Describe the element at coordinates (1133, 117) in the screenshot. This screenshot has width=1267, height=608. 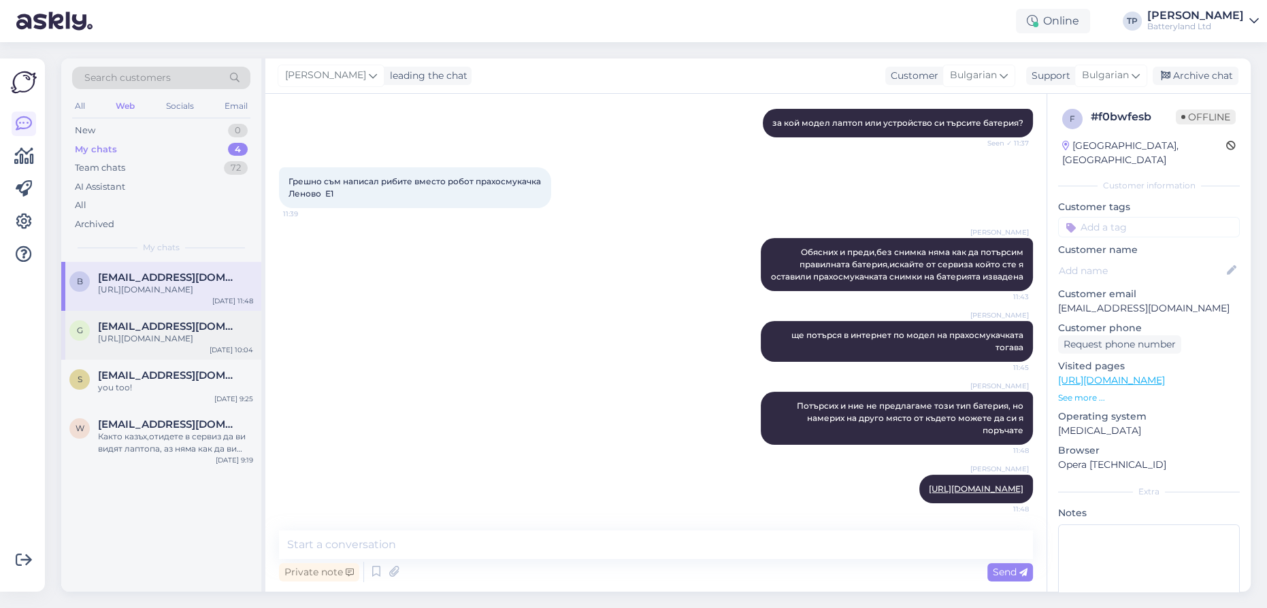
I see `div: # f0bwfesb` at that location.